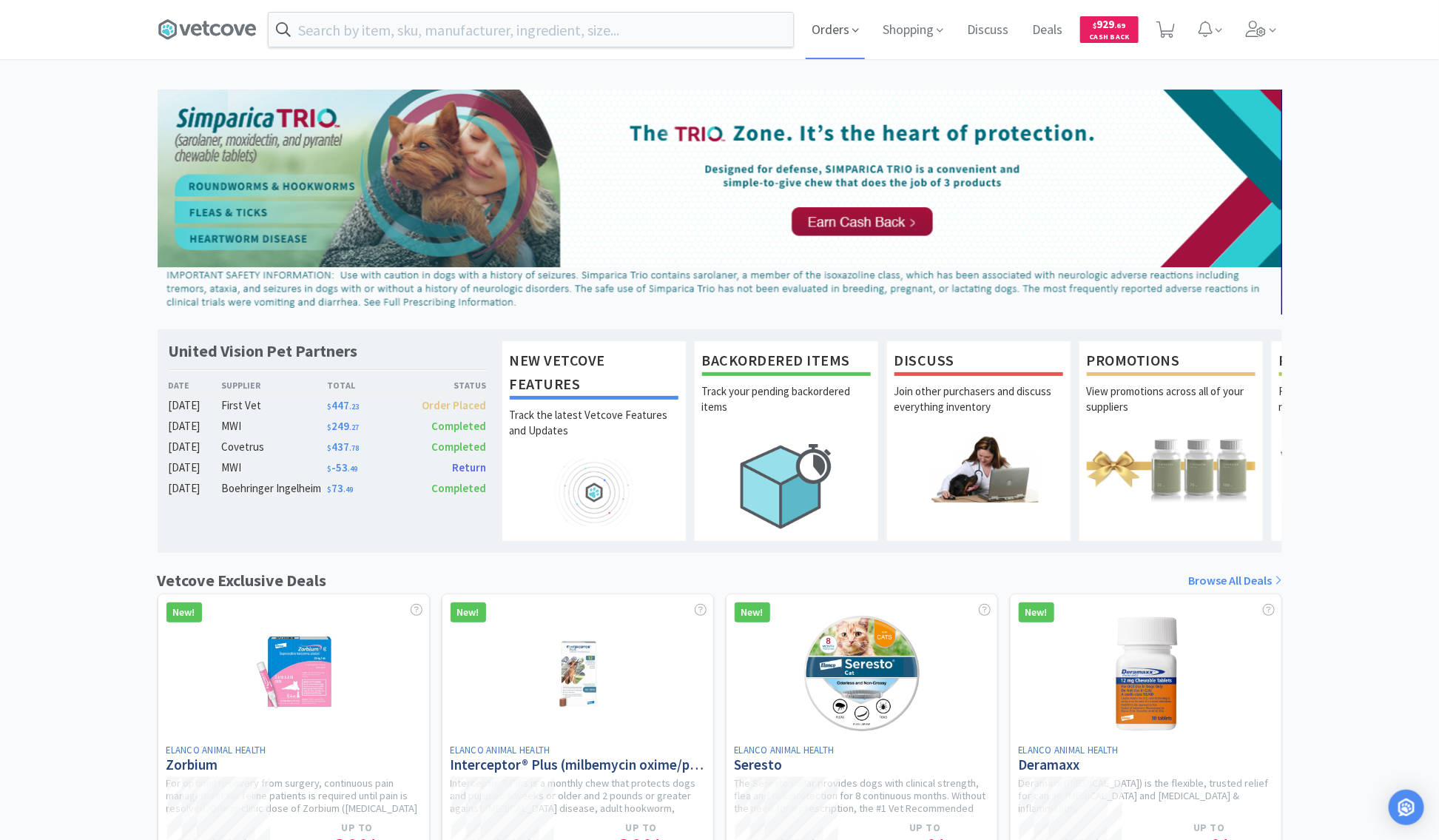 Image resolution: width=1439 pixels, height=840 pixels. What do you see at coordinates (340, 487) in the screenshot?
I see `span: 73` at bounding box center [340, 487].